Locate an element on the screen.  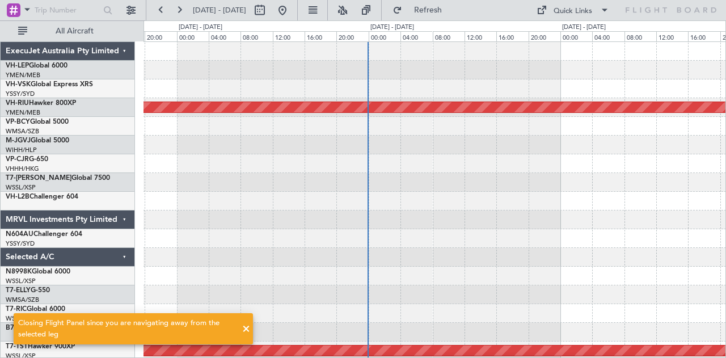
span: VP-CJR is located at coordinates (17, 159).